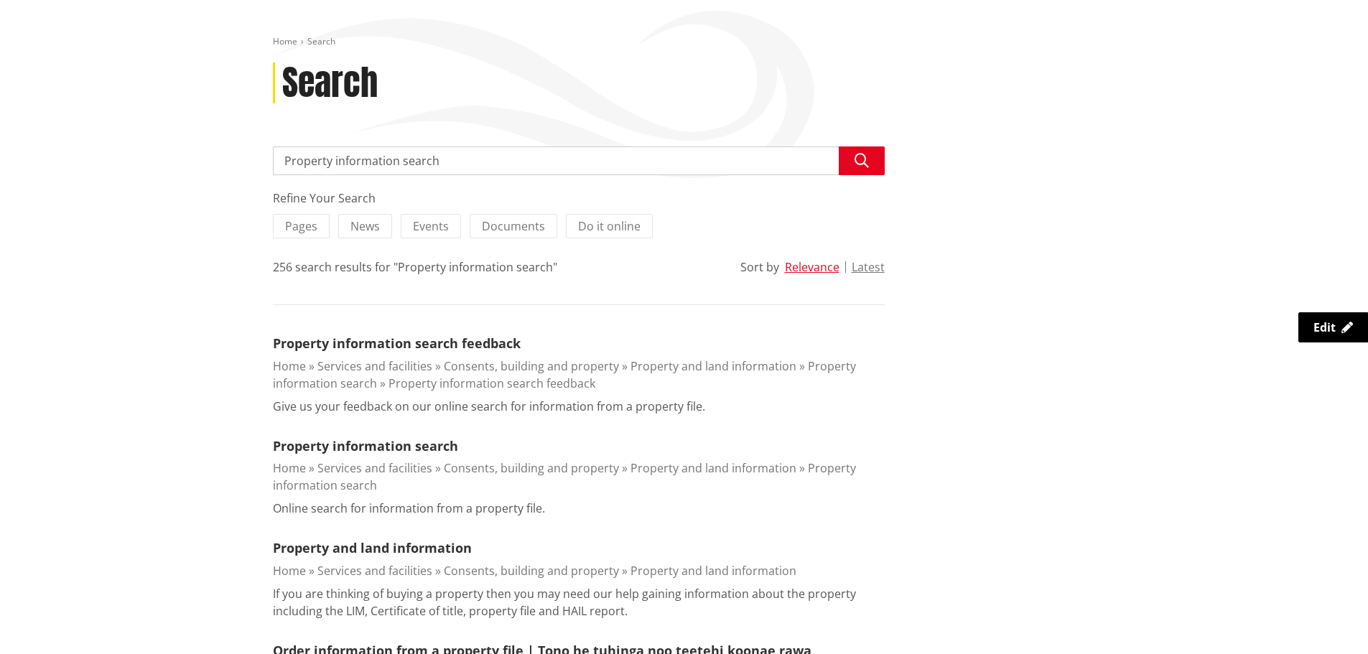 The image size is (1368, 654). What do you see at coordinates (1333, 328) in the screenshot?
I see `a: Edit` at bounding box center [1333, 328].